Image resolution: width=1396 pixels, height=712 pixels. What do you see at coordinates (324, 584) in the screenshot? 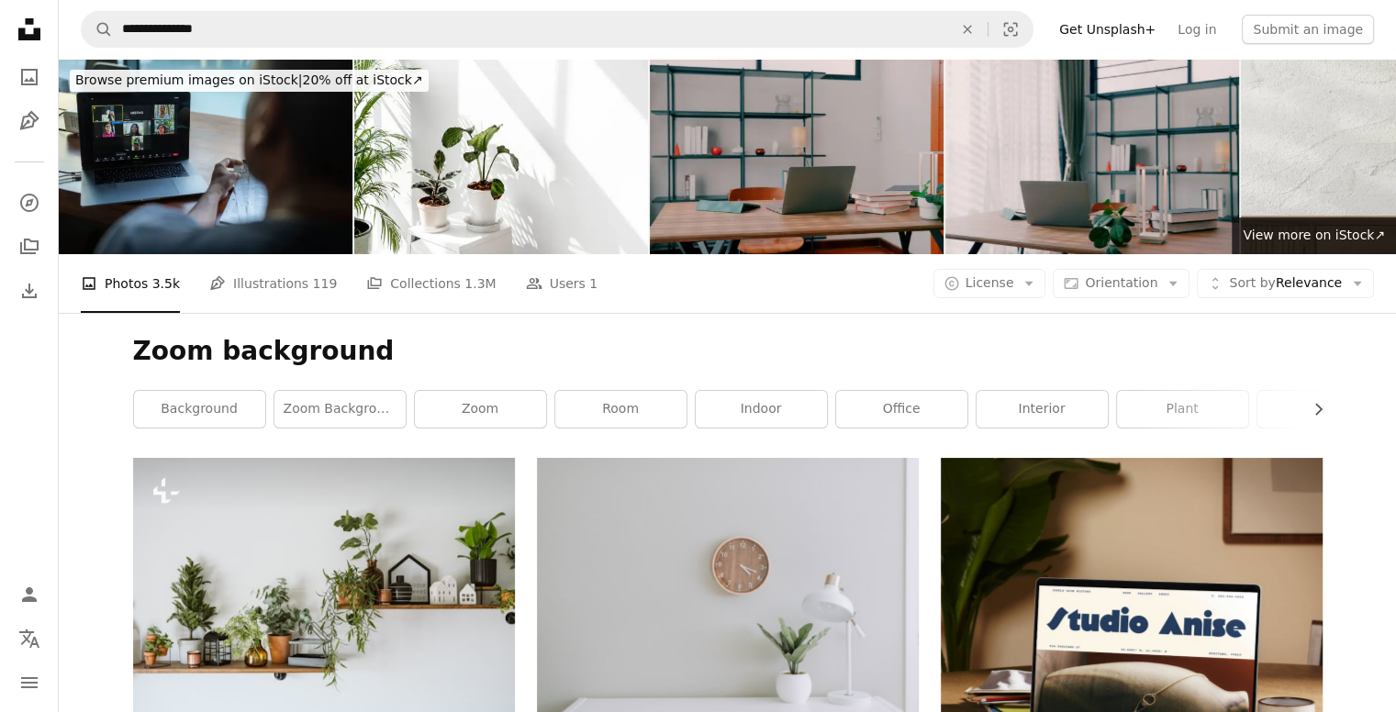
I see `a: a shelf filled with potted plants on top of a white wall` at bounding box center [324, 584].